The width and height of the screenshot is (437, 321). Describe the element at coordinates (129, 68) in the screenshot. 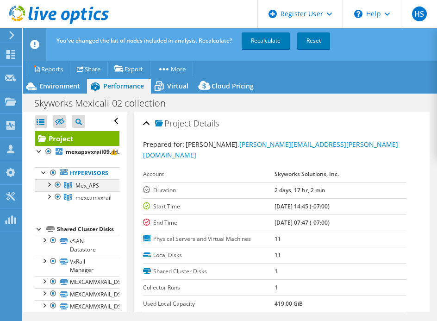

I see `a: Export` at that location.